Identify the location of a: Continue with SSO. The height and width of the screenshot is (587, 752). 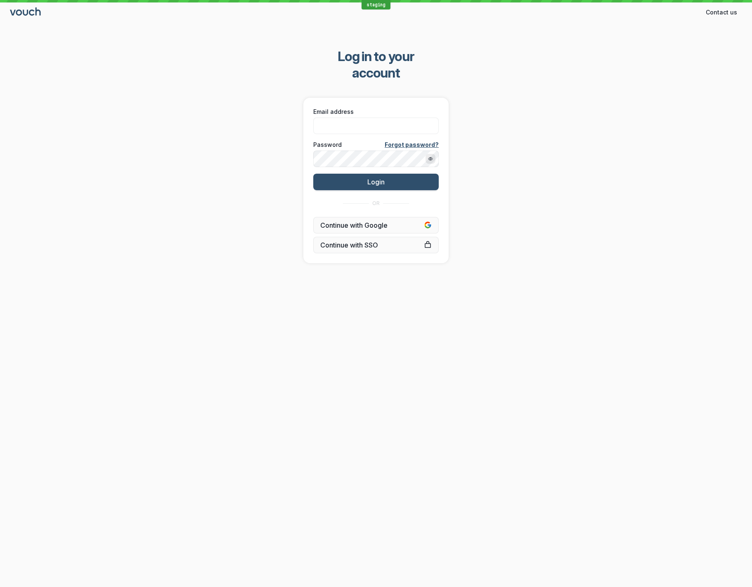
(376, 245).